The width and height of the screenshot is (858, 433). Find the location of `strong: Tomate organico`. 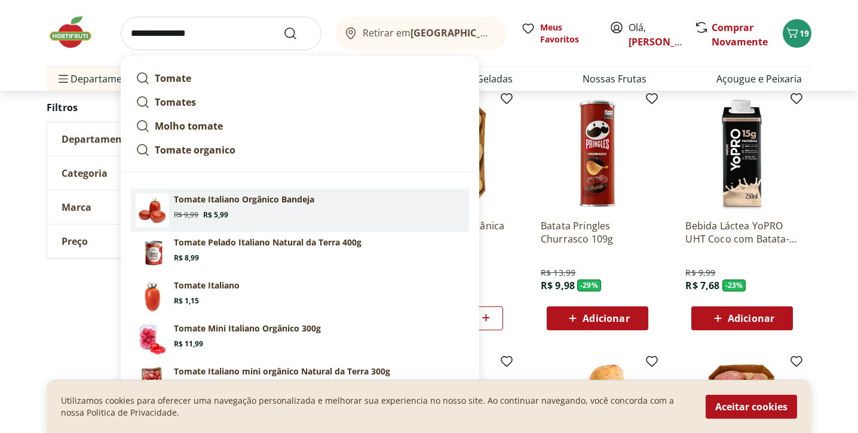

strong: Tomate organico is located at coordinates (195, 150).